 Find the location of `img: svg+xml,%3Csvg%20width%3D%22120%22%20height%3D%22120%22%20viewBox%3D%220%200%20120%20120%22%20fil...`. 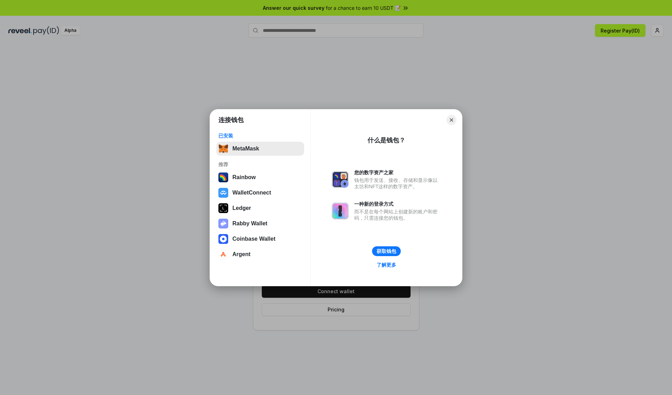

img: svg+xml,%3Csvg%20width%3D%22120%22%20height%3D%22120%22%20viewBox%3D%220%200%20120%20120%22%20fil... is located at coordinates (223, 177).